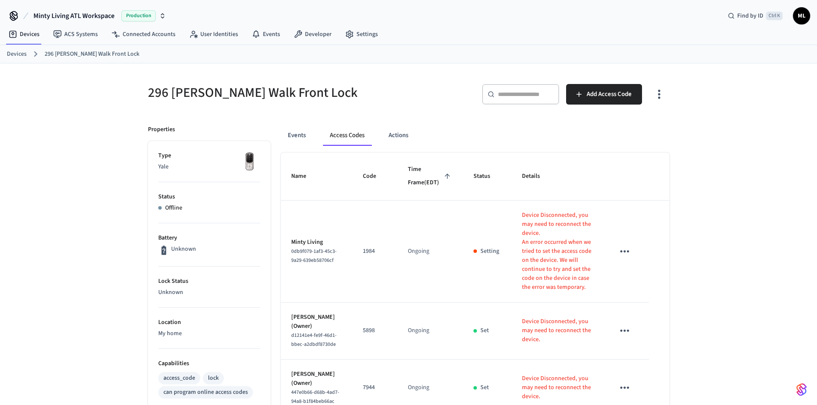 The width and height of the screenshot is (817, 405). Describe the element at coordinates (209, 238) in the screenshot. I see `p: Battery` at that location.